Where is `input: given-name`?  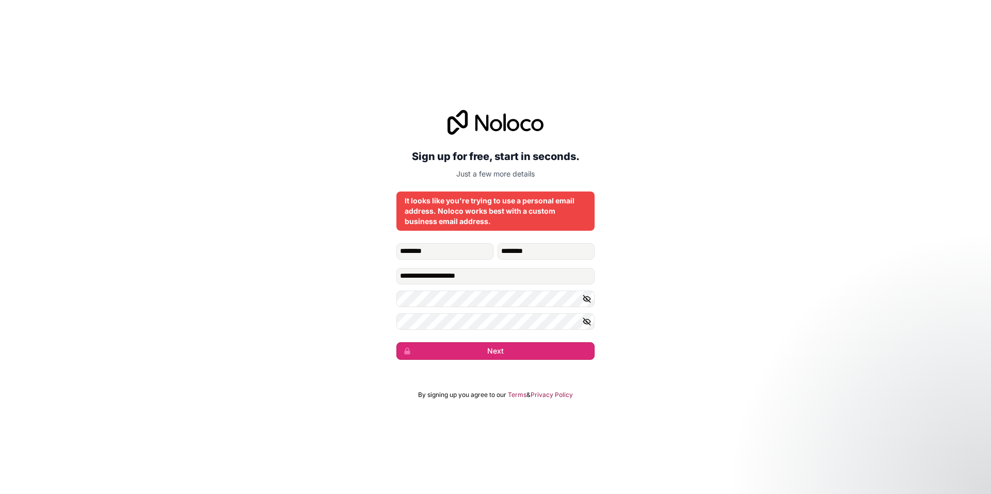 input: given-name is located at coordinates (445, 251).